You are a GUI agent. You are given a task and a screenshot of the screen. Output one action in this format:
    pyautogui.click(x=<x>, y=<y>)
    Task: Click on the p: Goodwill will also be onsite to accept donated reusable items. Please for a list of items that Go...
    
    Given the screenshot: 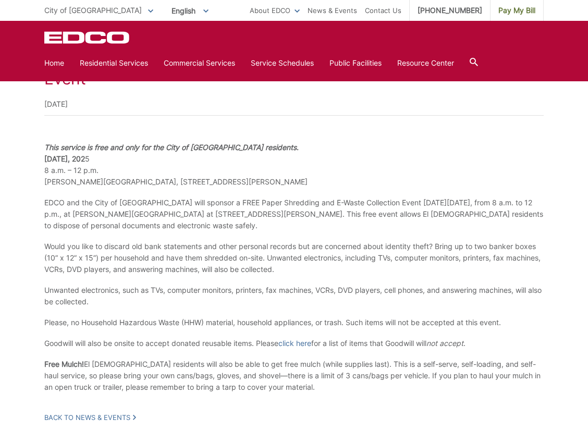 What is the action you would take?
    pyautogui.click(x=294, y=344)
    